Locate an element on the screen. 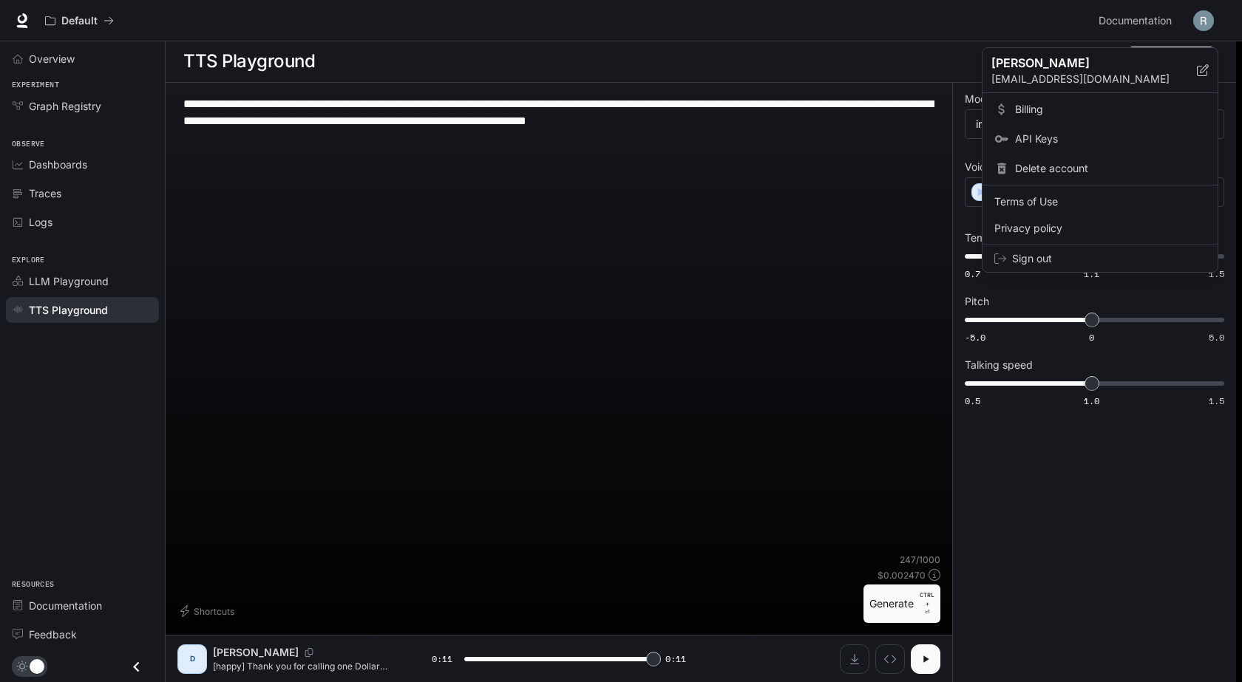 The image size is (1242, 682). a: Terms of Use is located at coordinates (1100, 202).